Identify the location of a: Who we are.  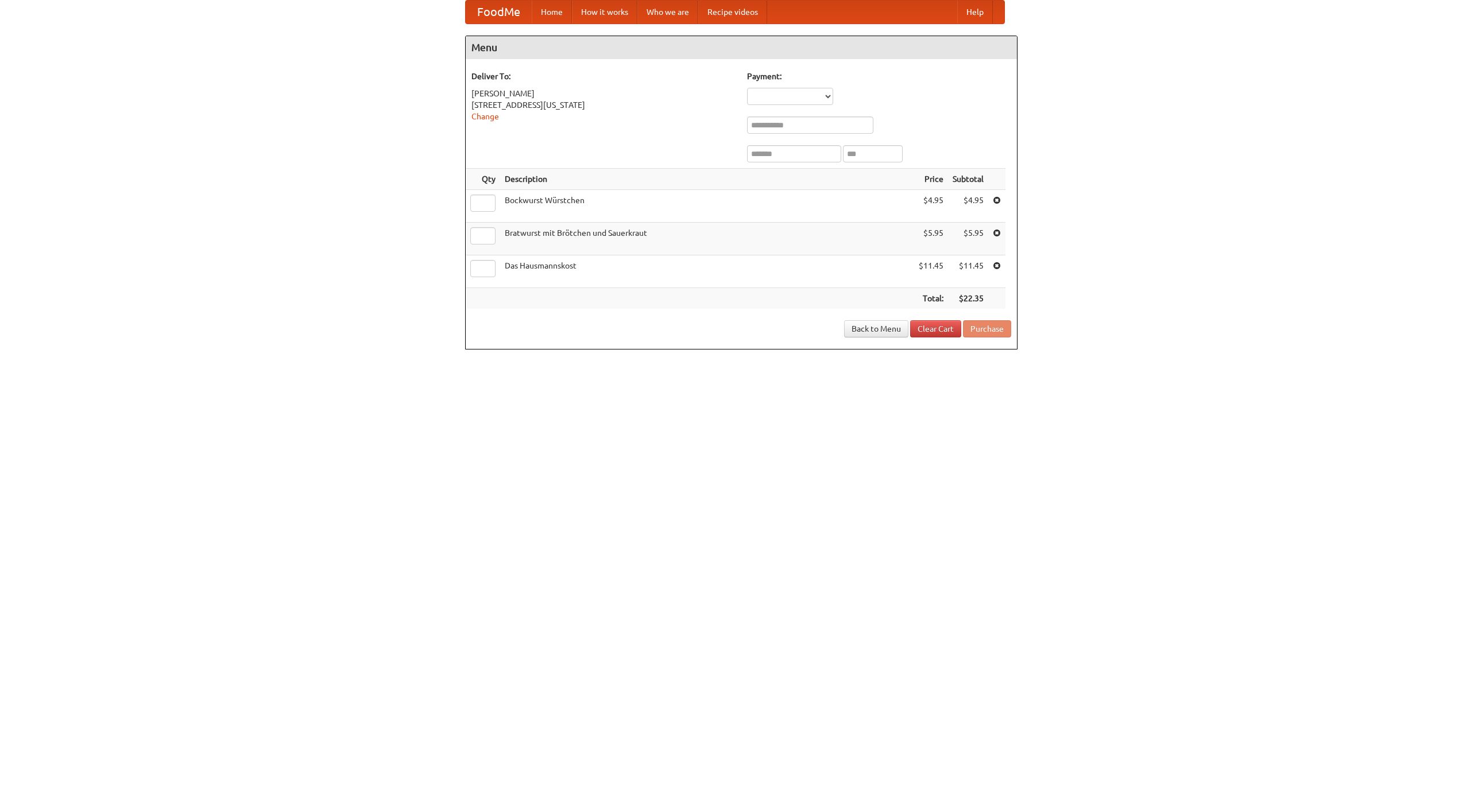
(668, 12).